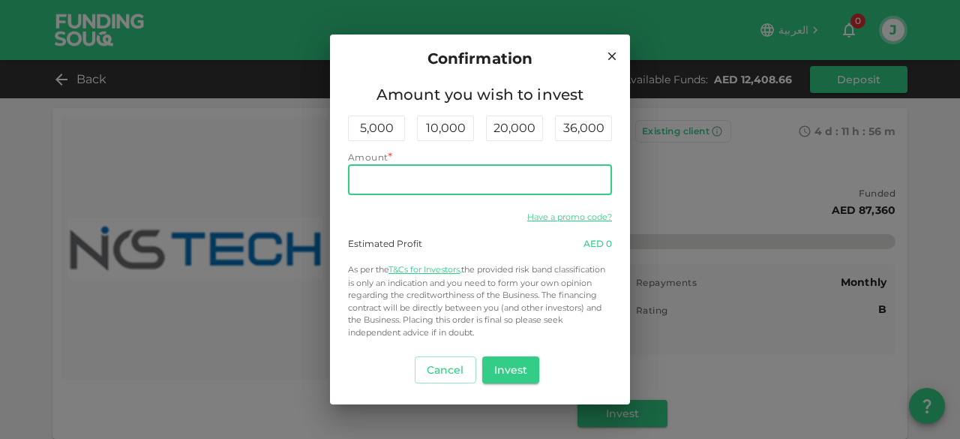  Describe the element at coordinates (424, 269) in the screenshot. I see `a: T&Cs for Investors,` at that location.